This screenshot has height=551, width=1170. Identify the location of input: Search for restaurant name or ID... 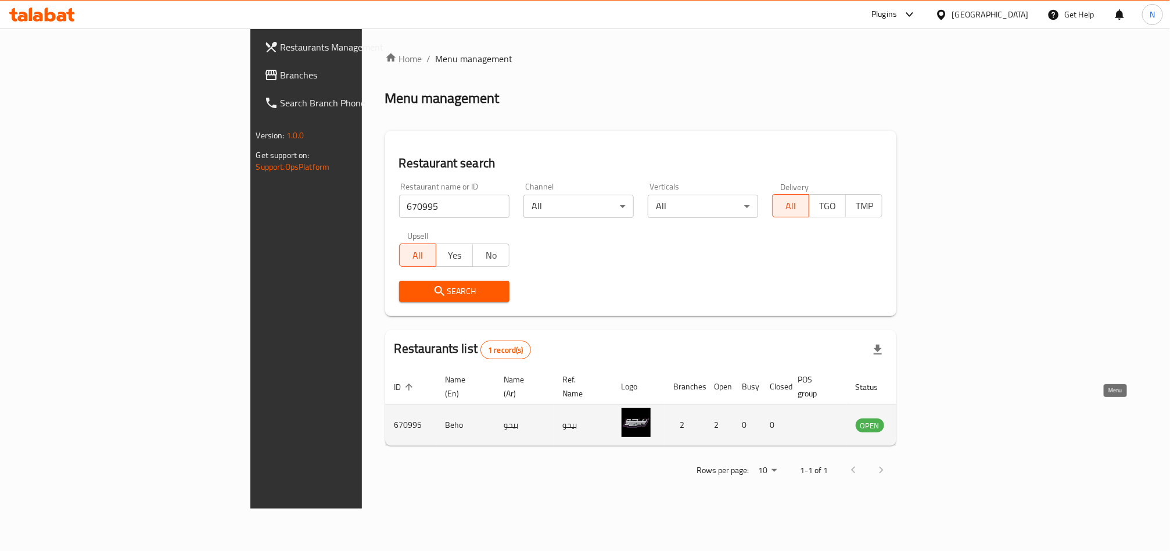
(454, 206).